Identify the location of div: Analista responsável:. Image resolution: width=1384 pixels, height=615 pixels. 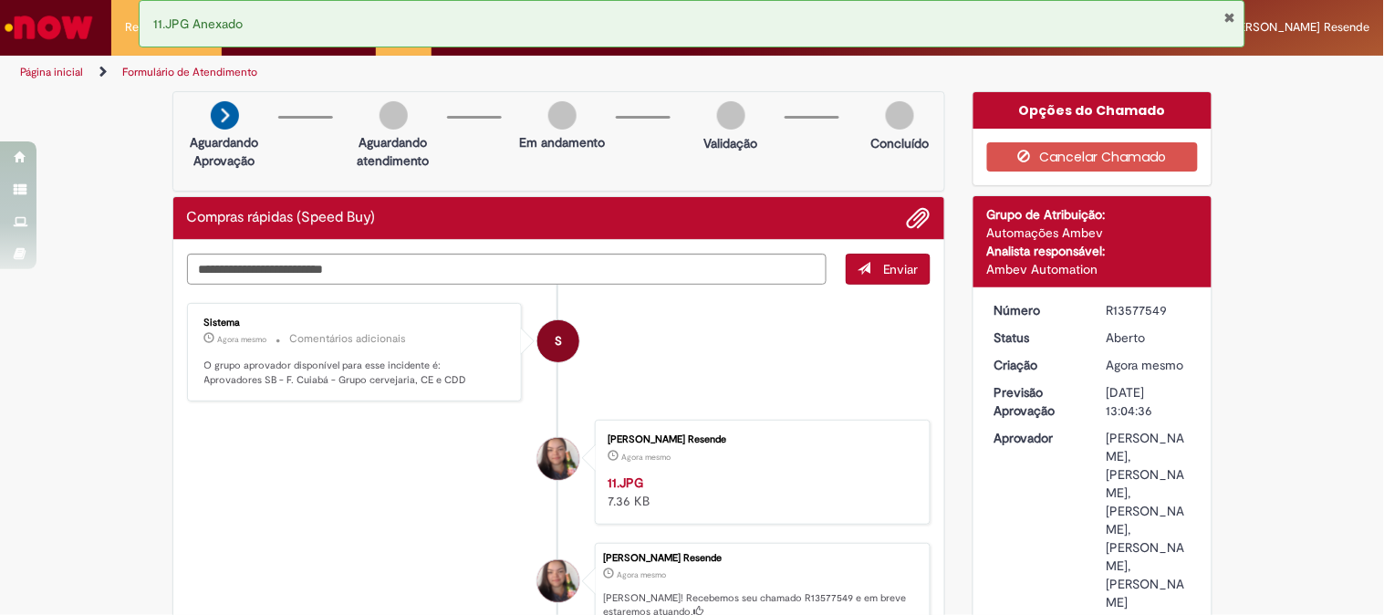
(1092, 251).